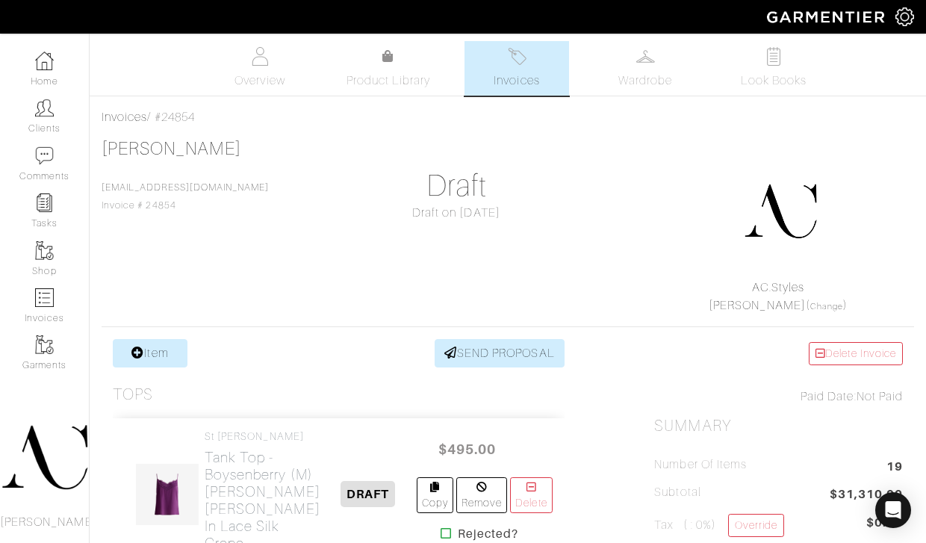  What do you see at coordinates (388, 81) in the screenshot?
I see `span: Product Library` at bounding box center [388, 81].